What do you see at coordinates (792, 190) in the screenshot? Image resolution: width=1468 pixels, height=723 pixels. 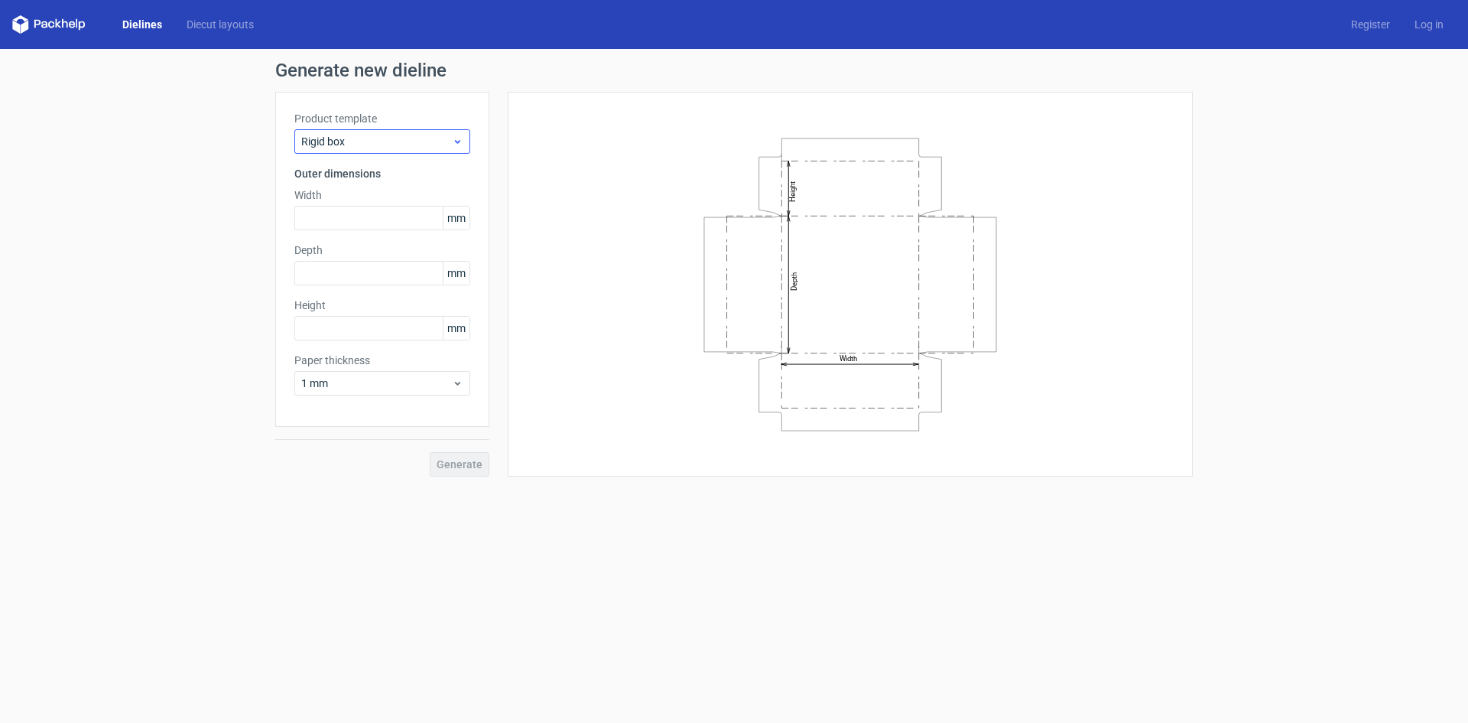 I see `text: Height` at bounding box center [792, 190].